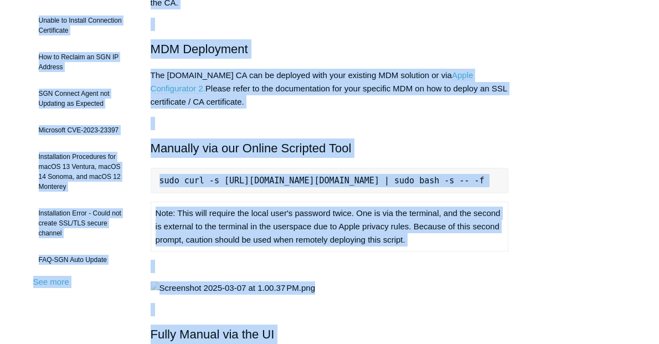 Image resolution: width=659 pixels, height=344 pixels. Describe the element at coordinates (233, 288) in the screenshot. I see `img: Screenshot 2025-03-07 at 1.00.37 PM.png` at that location.